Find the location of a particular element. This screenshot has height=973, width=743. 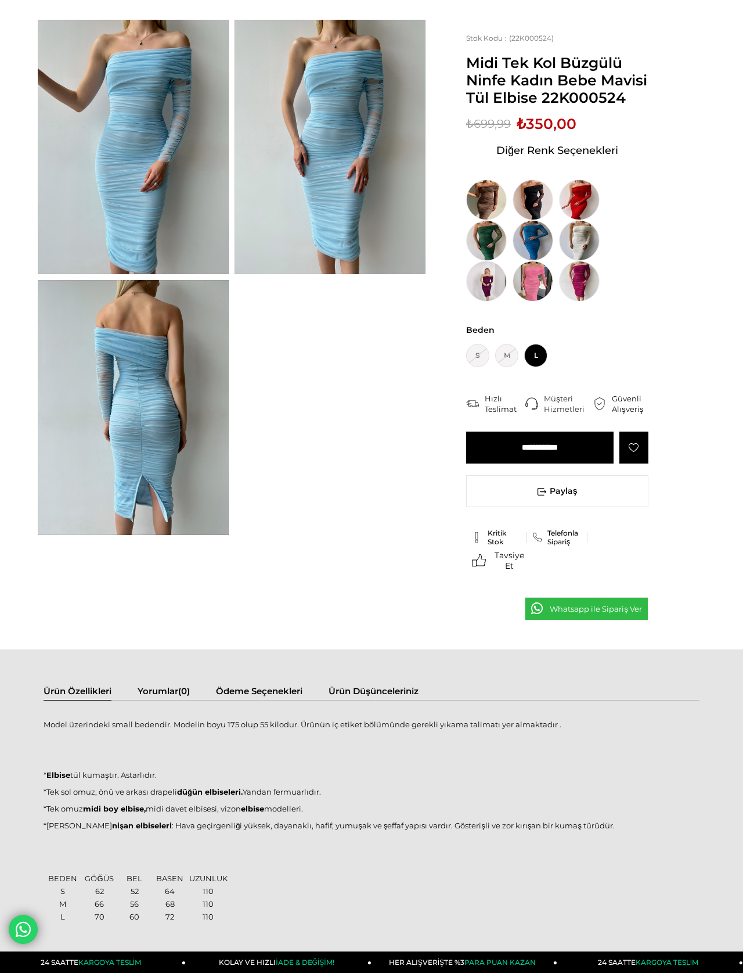

a: Yorumlar(0) is located at coordinates (164, 692).